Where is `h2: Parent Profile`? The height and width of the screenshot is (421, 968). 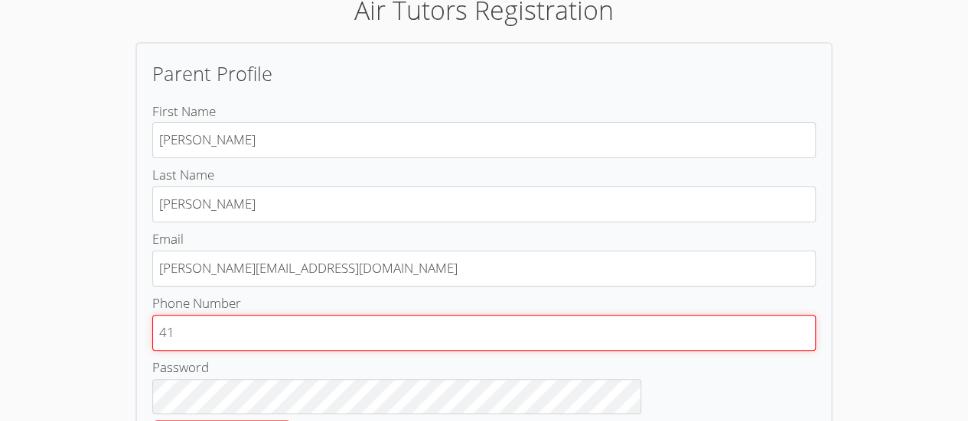
h2: Parent Profile is located at coordinates (483, 73).